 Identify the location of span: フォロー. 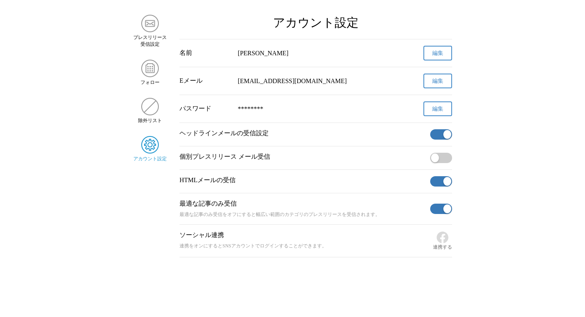
(150, 82).